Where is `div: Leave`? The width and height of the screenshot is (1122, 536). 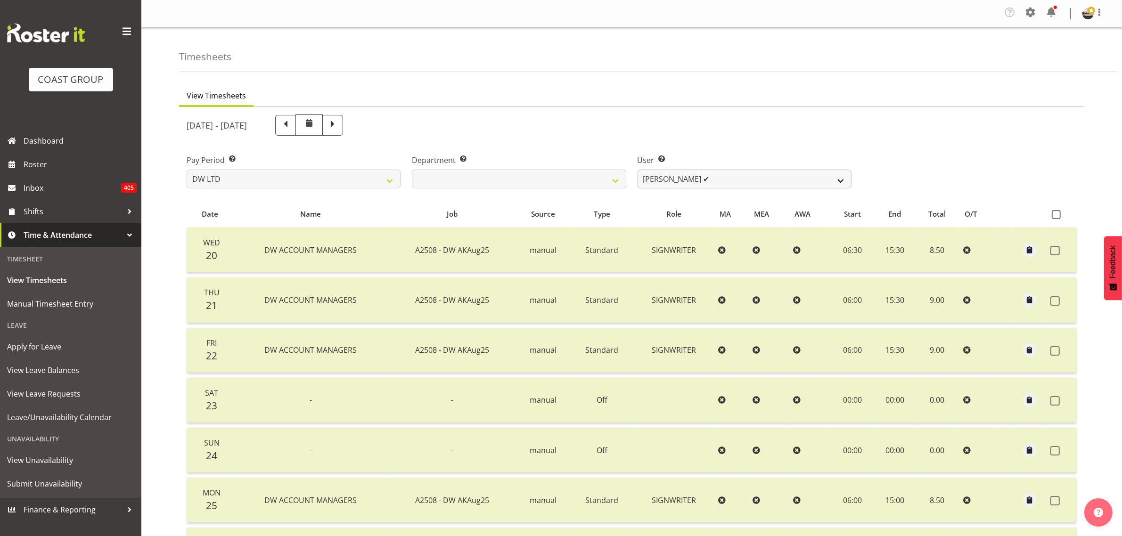 div: Leave is located at coordinates (71, 325).